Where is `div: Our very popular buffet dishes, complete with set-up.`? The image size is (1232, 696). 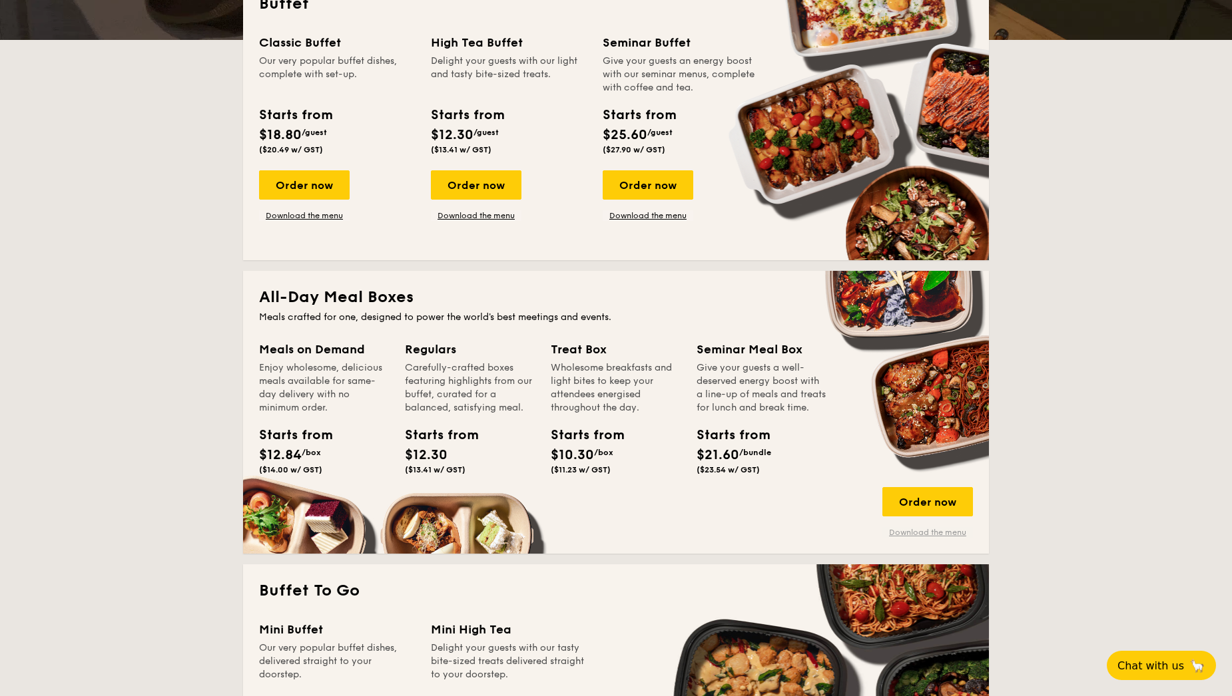
div: Our very popular buffet dishes, complete with set-up. is located at coordinates (337, 75).